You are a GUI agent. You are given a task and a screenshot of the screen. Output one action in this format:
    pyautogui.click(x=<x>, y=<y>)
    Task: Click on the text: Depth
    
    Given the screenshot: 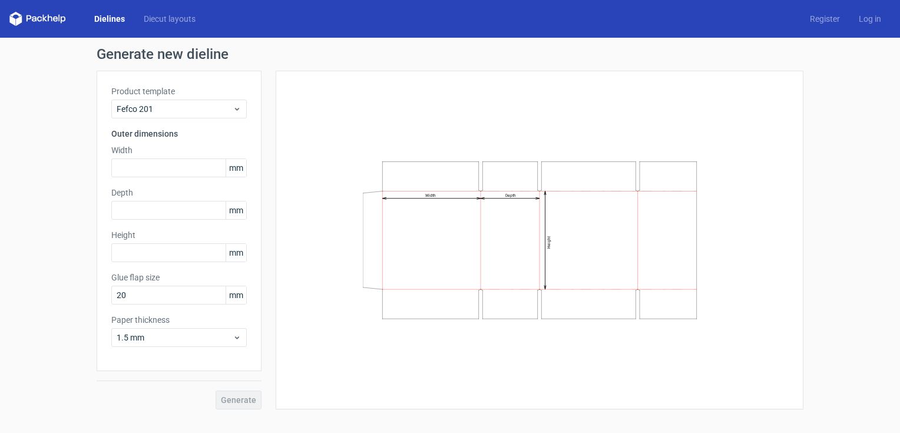 What is the action you would take?
    pyautogui.click(x=511, y=196)
    